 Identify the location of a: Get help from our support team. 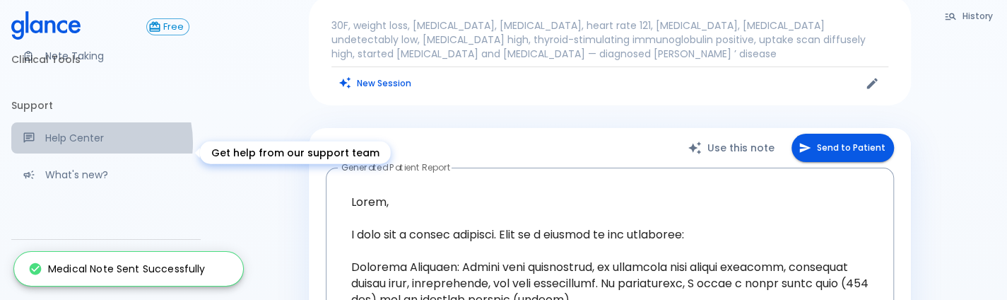
(106, 138).